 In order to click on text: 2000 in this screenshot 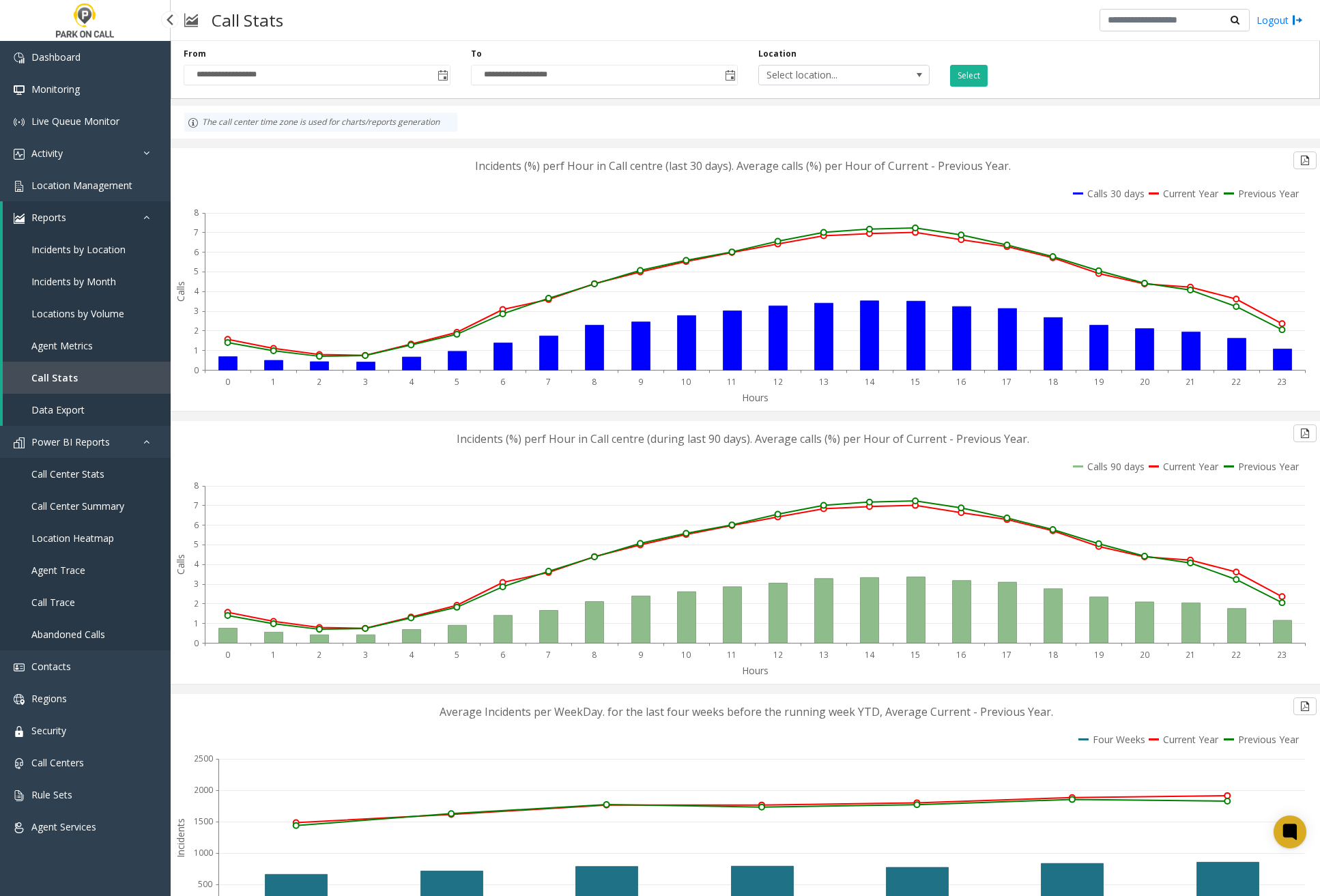, I will do `click(203, 789)`.